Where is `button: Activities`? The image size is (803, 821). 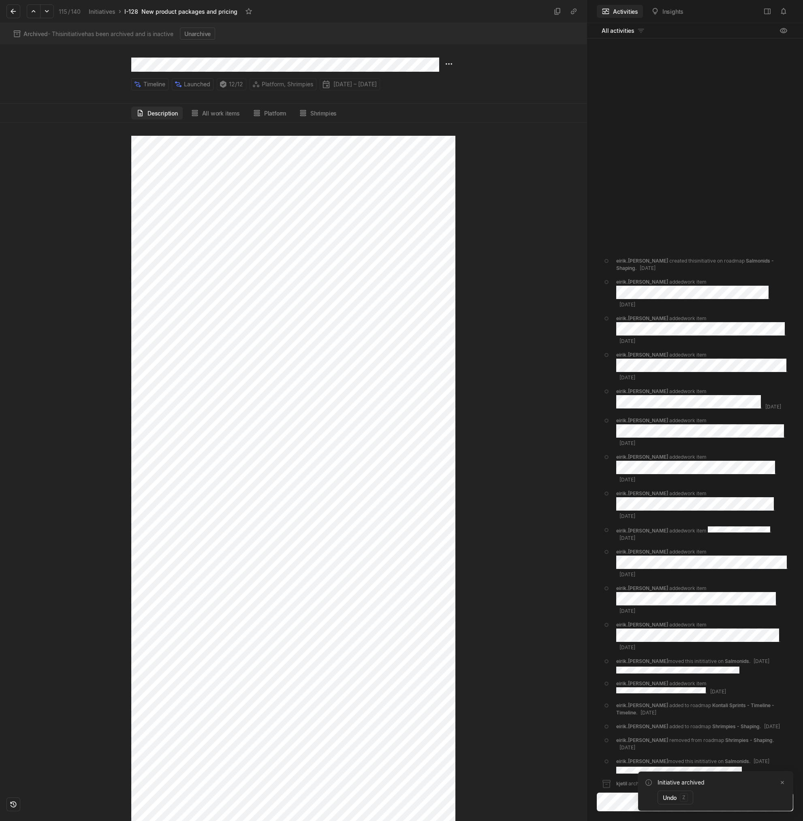 button: Activities is located at coordinates (620, 11).